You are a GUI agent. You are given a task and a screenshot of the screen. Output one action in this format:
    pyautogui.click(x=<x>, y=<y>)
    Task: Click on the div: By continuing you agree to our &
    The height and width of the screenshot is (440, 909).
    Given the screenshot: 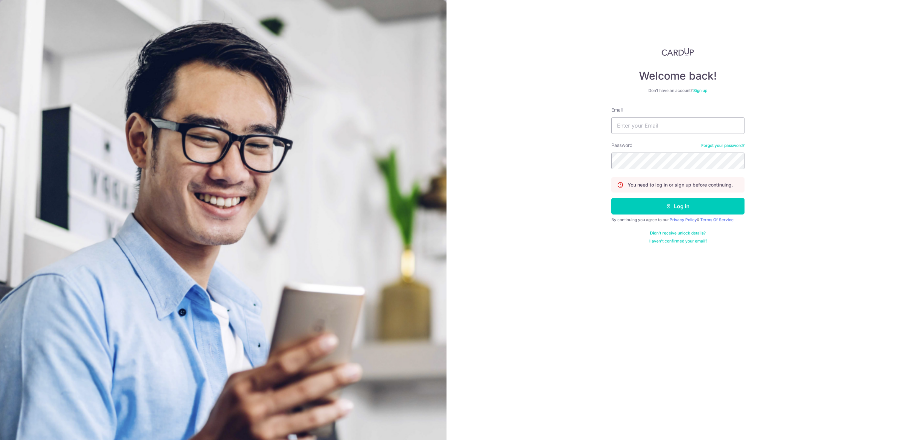 What is the action you would take?
    pyautogui.click(x=678, y=220)
    